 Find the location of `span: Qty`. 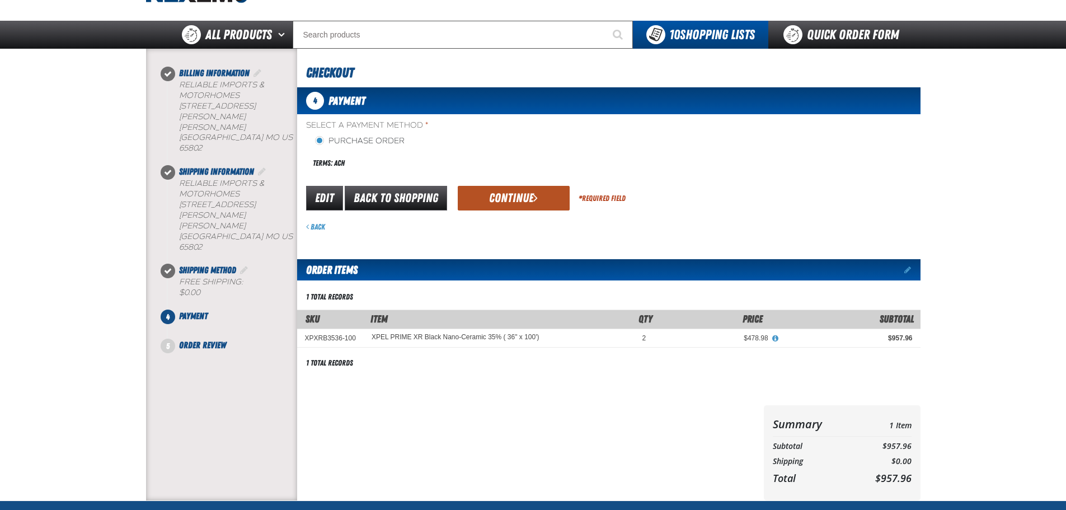

span: Qty is located at coordinates (645, 318).